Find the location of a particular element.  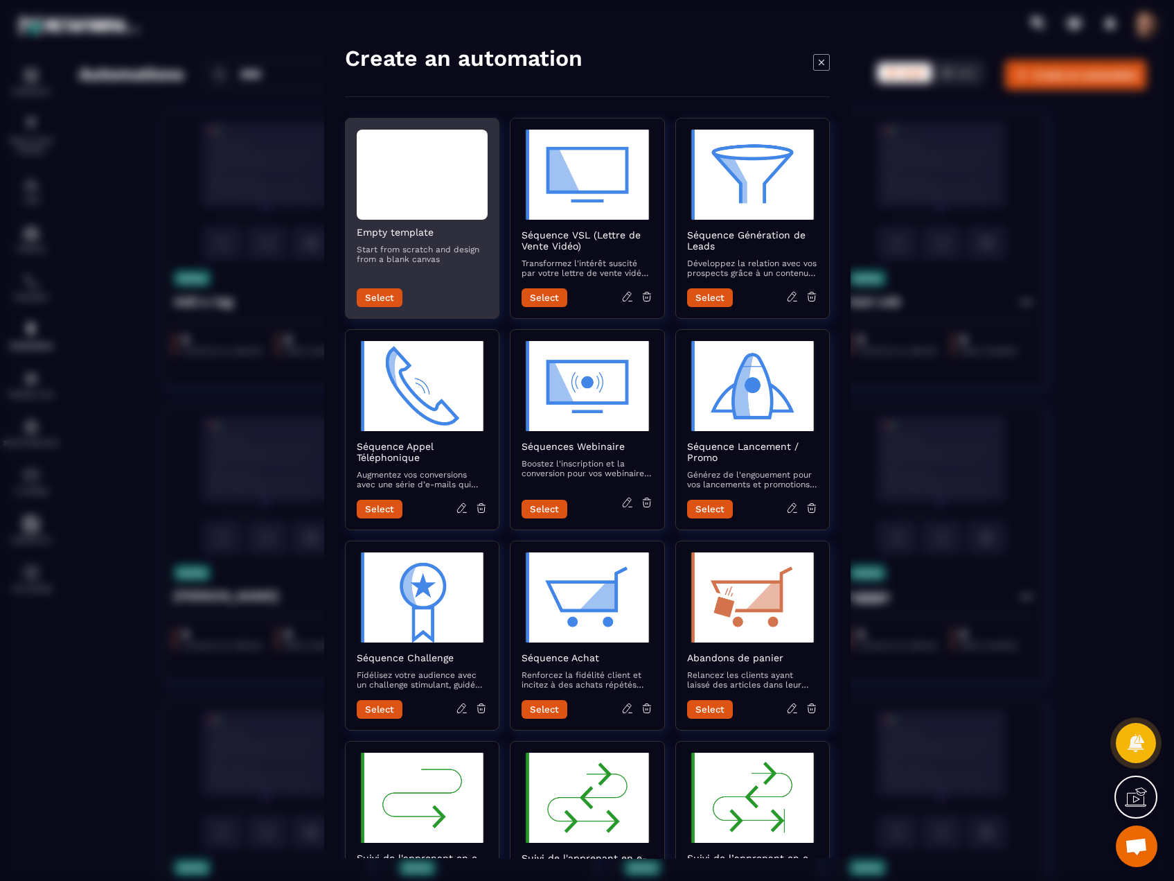

div: Open chat is located at coordinates (1137, 846).